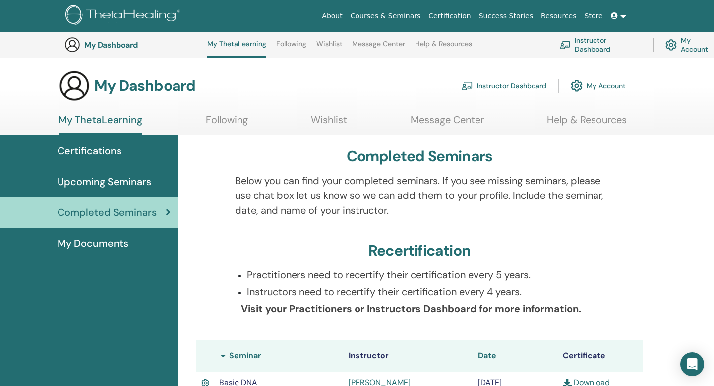  What do you see at coordinates (419, 250) in the screenshot?
I see `h3: Recertification` at bounding box center [419, 250].